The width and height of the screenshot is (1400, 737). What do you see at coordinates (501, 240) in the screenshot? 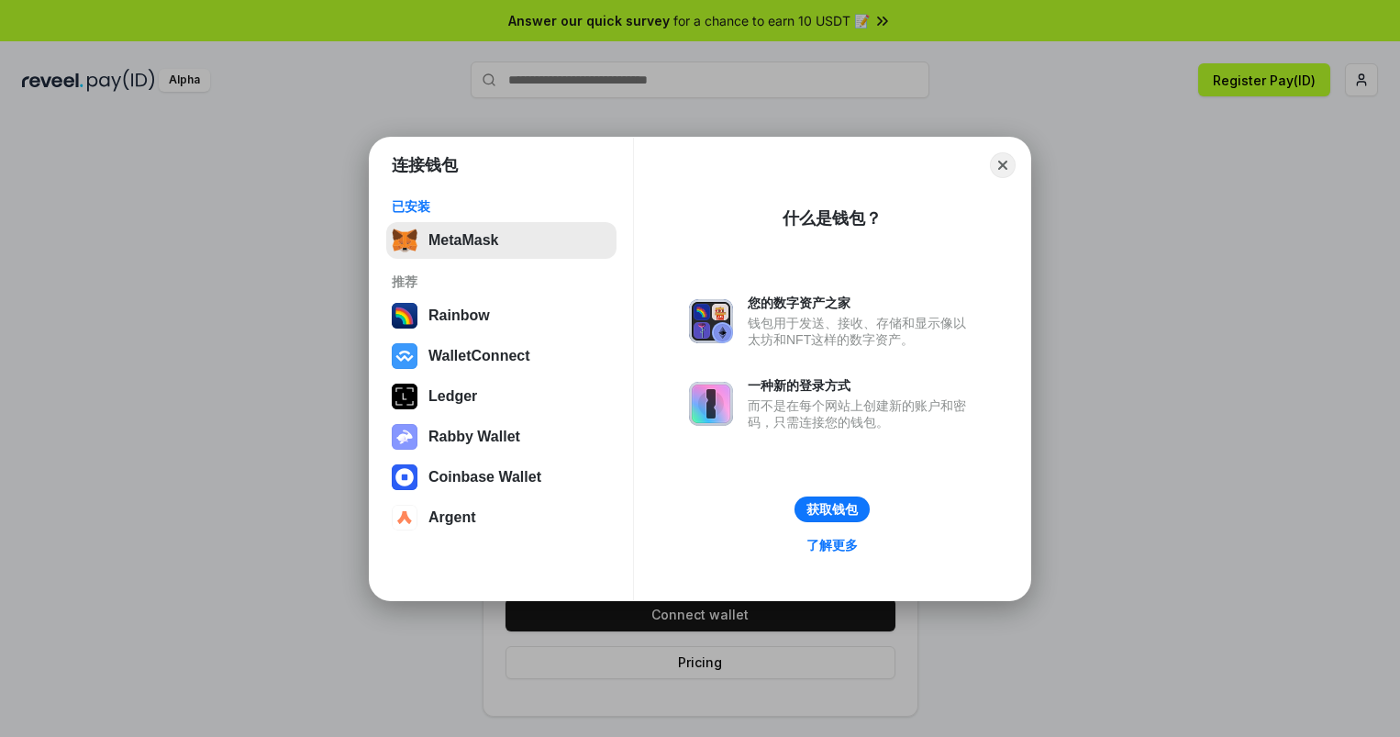
I see `button: MetaMask` at bounding box center [501, 240].